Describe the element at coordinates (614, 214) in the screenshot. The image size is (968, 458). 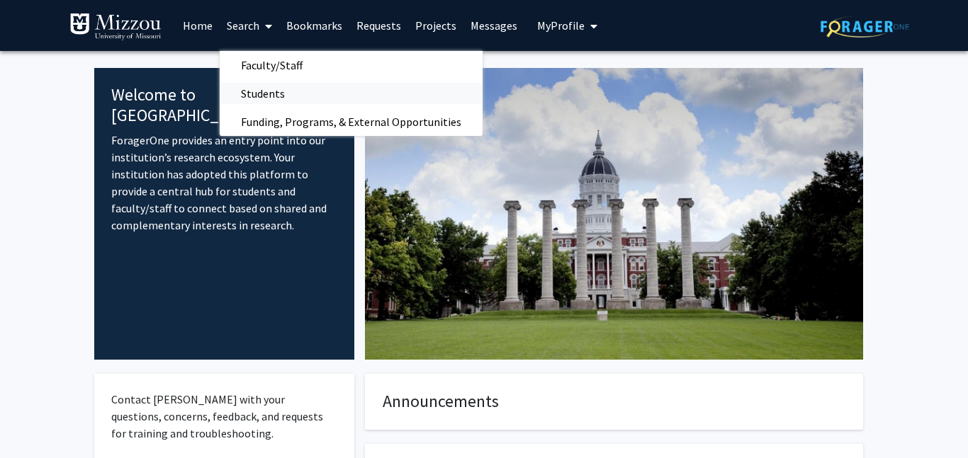
I see `img: Cover Image` at that location.